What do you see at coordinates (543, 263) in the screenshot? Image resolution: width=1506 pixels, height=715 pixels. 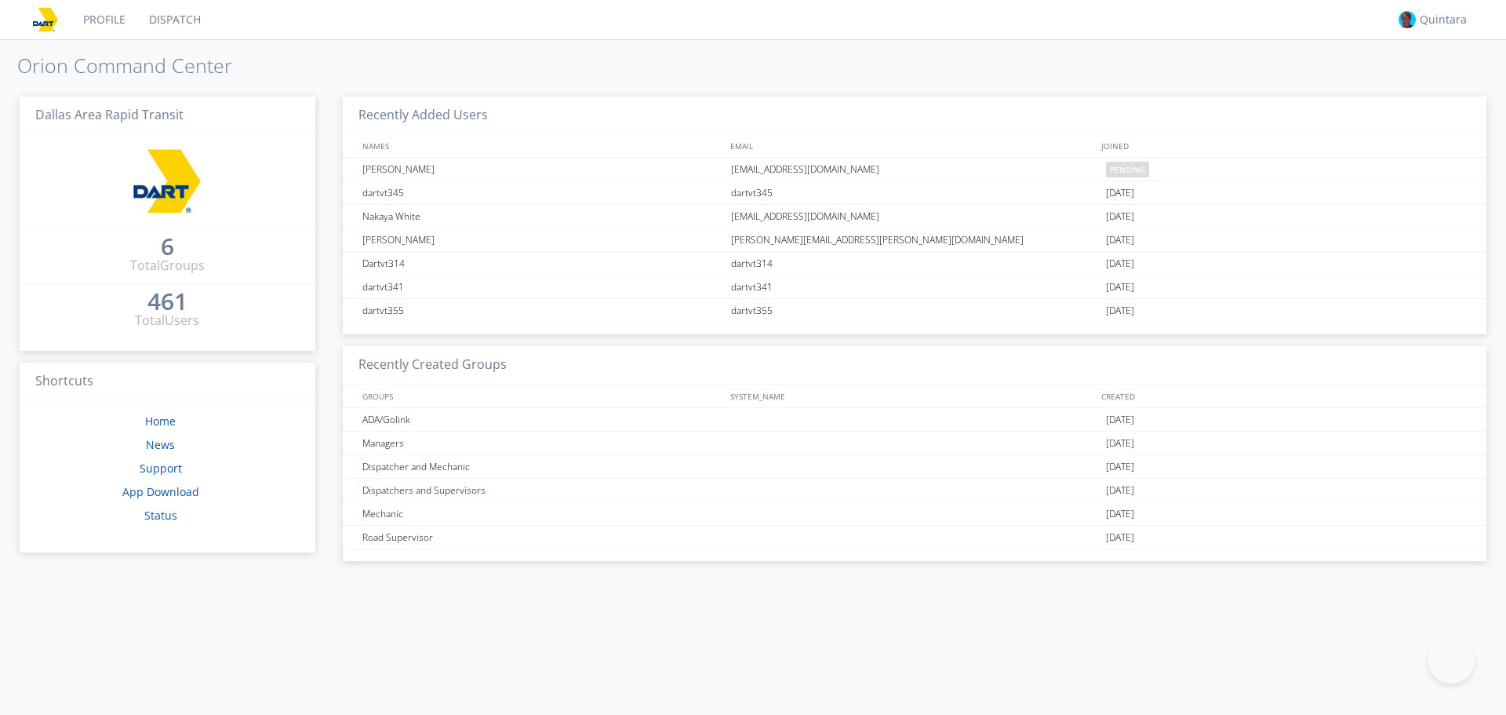 I see `div: Dartvt314` at bounding box center [543, 263].